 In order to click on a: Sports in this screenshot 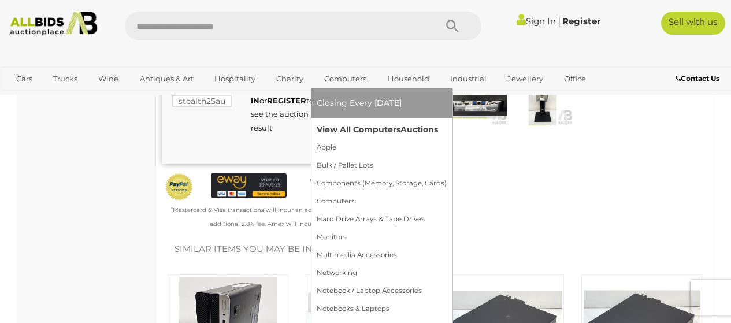, I will do `click(28, 98)`.